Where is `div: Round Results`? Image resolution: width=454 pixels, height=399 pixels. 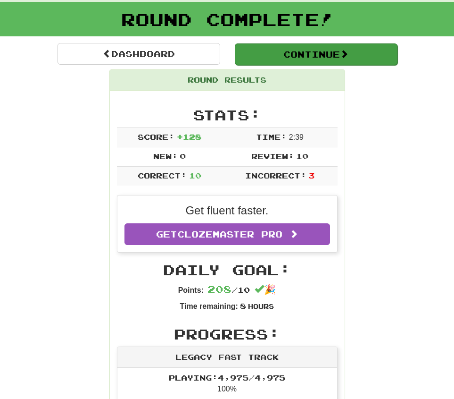 div: Round Results is located at coordinates (227, 80).